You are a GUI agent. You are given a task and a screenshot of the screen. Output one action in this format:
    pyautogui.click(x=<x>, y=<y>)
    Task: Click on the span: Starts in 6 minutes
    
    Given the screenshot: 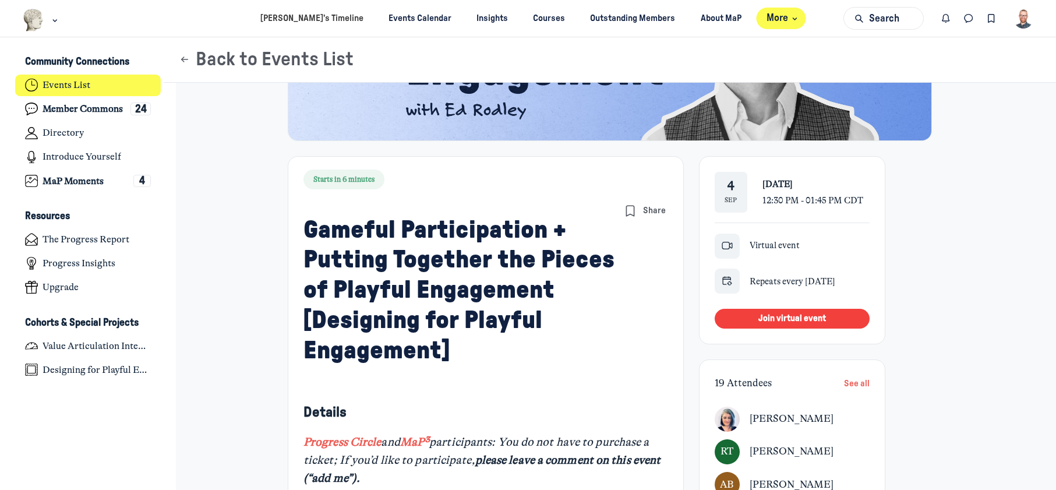 What is the action you would take?
    pyautogui.click(x=344, y=179)
    